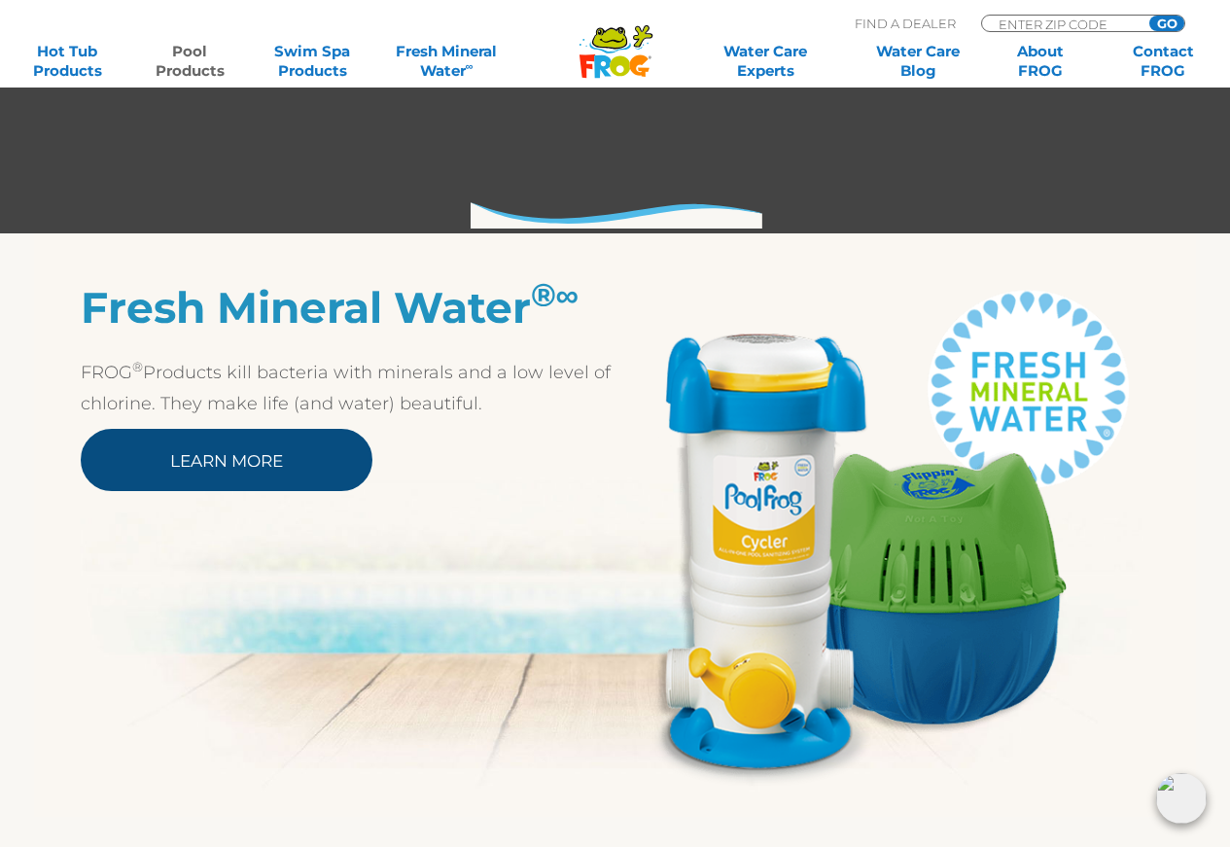 The image size is (1230, 847). What do you see at coordinates (1167, 23) in the screenshot?
I see `input: GO` at bounding box center [1167, 23].